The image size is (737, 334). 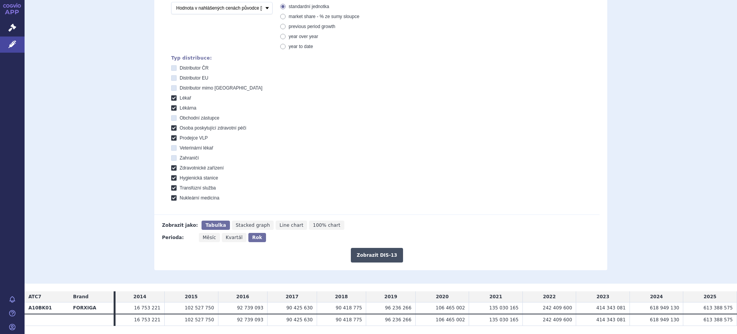 I want to click on span: ATC7, so click(x=35, y=296).